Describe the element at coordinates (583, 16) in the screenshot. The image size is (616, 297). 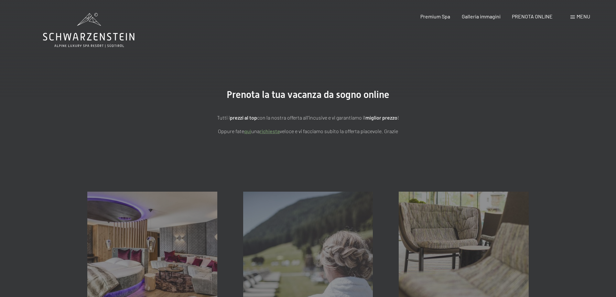
I see `span: Menu` at that location.